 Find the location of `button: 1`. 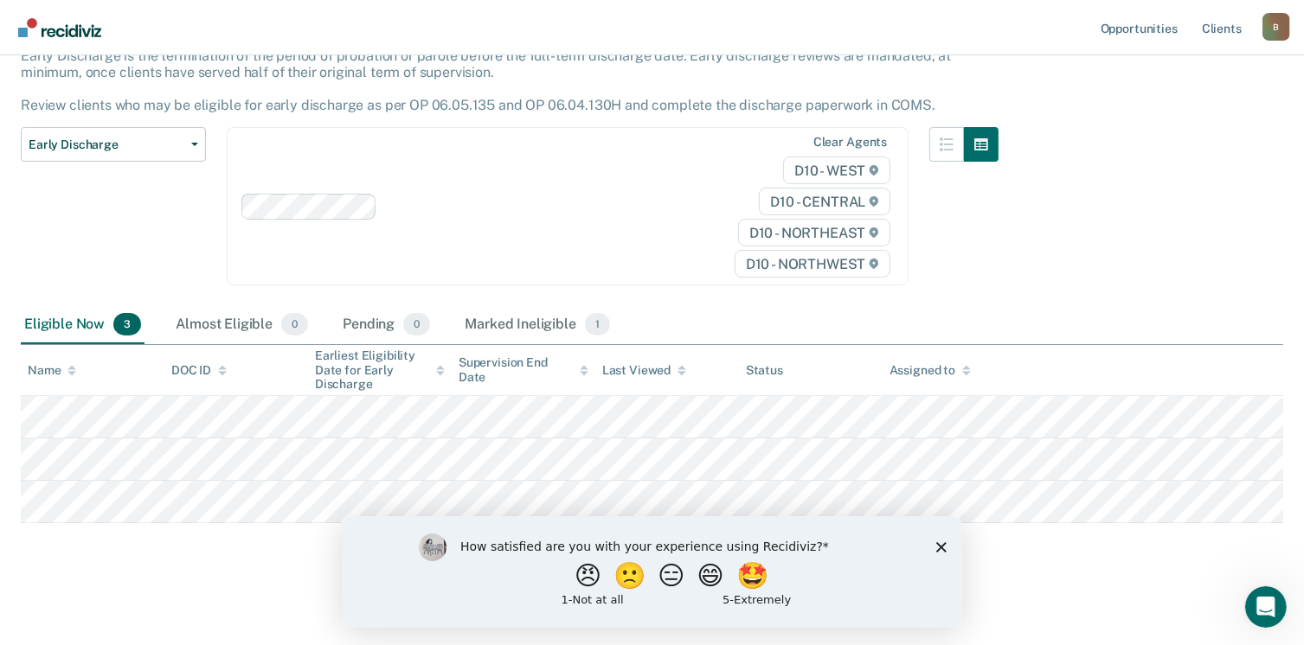

button: 1 is located at coordinates (247, 60).